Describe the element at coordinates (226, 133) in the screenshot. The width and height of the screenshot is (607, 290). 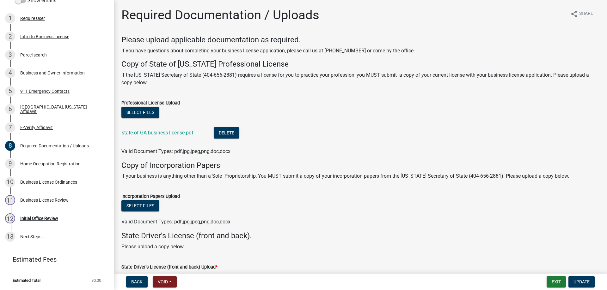
I see `button: Delete` at that location.